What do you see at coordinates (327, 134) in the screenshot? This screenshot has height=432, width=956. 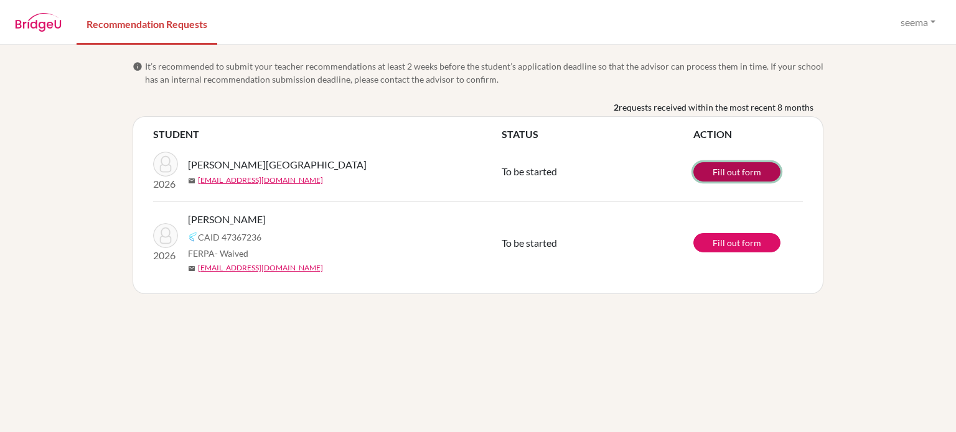 I see `th: STUDENT` at bounding box center [327, 134].